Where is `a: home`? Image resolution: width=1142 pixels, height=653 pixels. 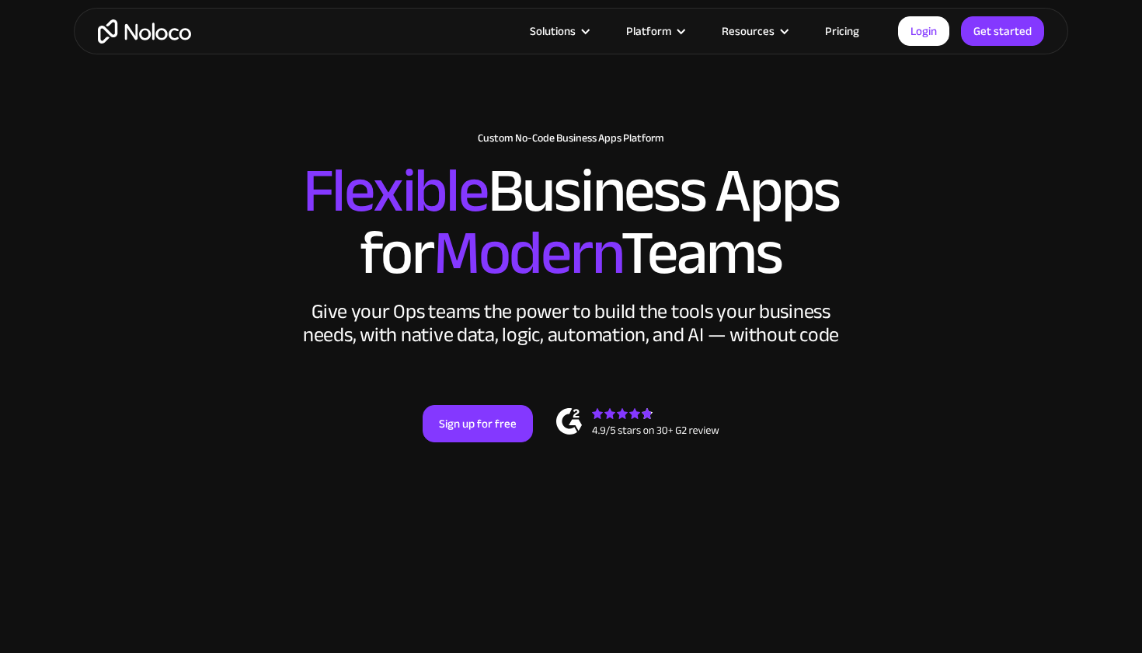 a: home is located at coordinates (145, 31).